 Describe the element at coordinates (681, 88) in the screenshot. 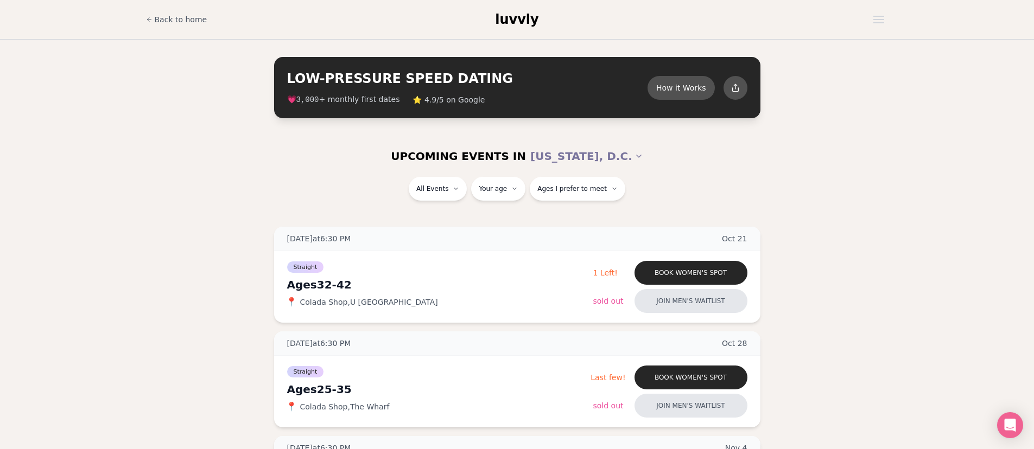

I see `button: How it Works` at that location.